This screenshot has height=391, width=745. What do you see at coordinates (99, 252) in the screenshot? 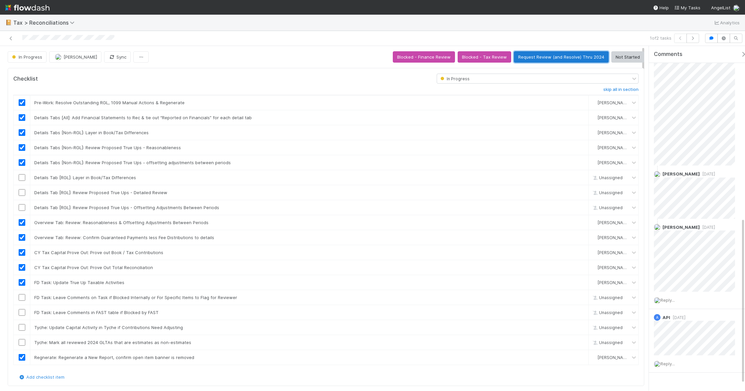
I see `span: CY Tax Capital Prove Out: Prove out Book / Tax Contributions` at bounding box center [99, 252].